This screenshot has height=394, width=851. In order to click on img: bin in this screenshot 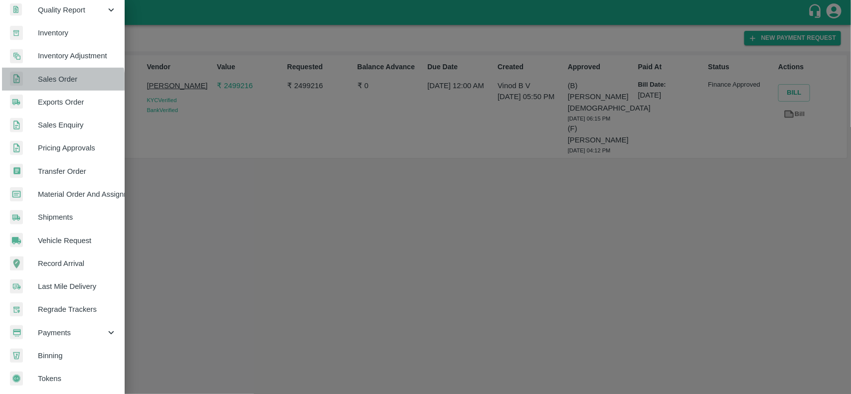, I will do `click(16, 356)`.